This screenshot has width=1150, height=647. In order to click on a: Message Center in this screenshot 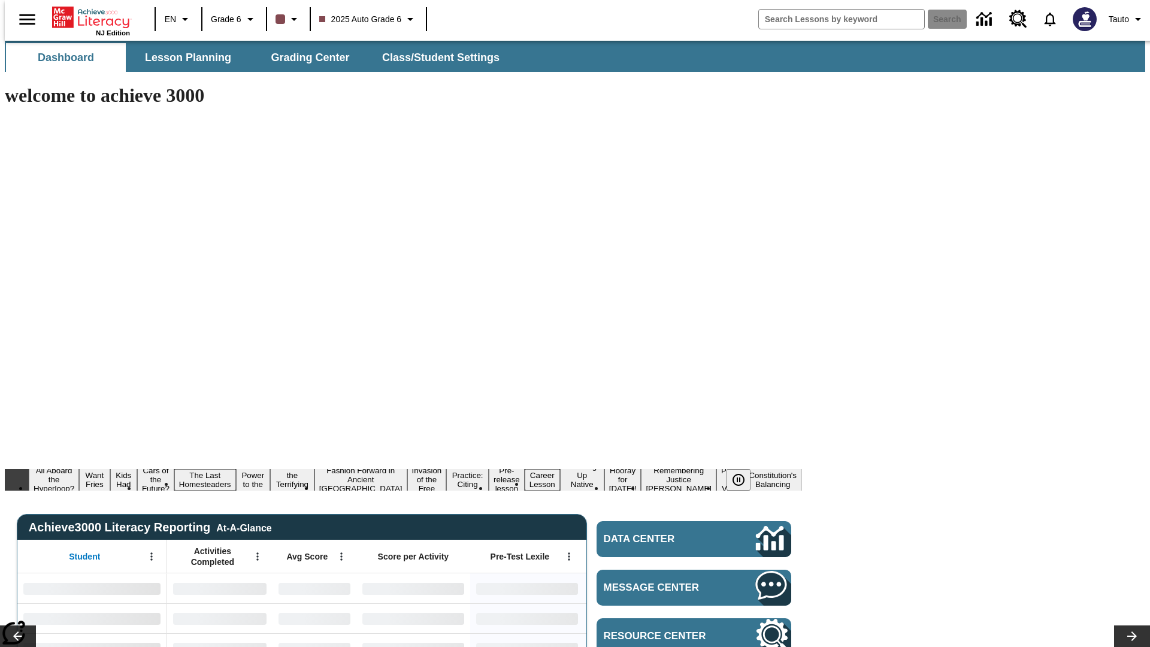, I will do `click(694, 588)`.